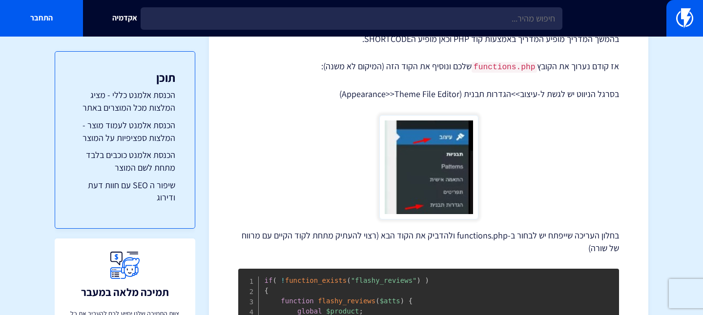 The width and height of the screenshot is (703, 315). Describe the element at coordinates (351, 19) in the screenshot. I see `input: חיפוש מהיר...` at that location.